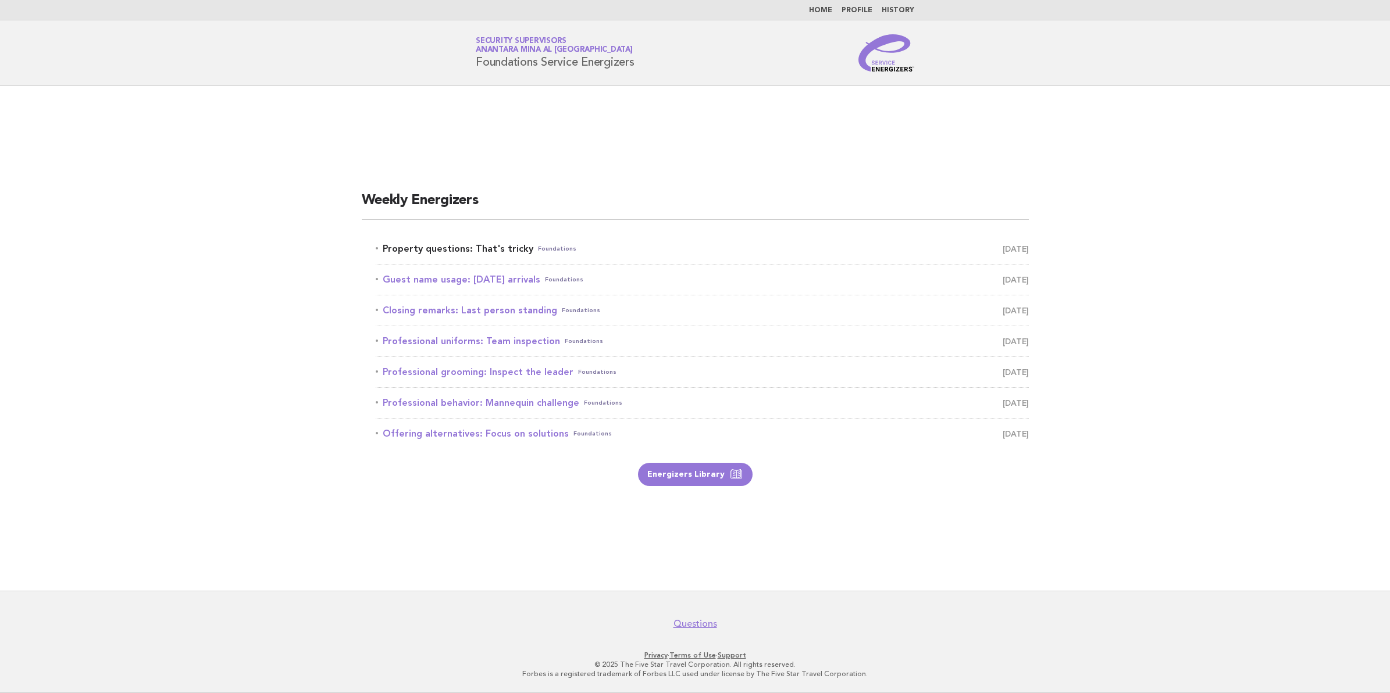 The height and width of the screenshot is (693, 1390). Describe the element at coordinates (695, 665) in the screenshot. I see `p: © 2025 The Five Star Travel Corporation. All rights reserved.` at that location.